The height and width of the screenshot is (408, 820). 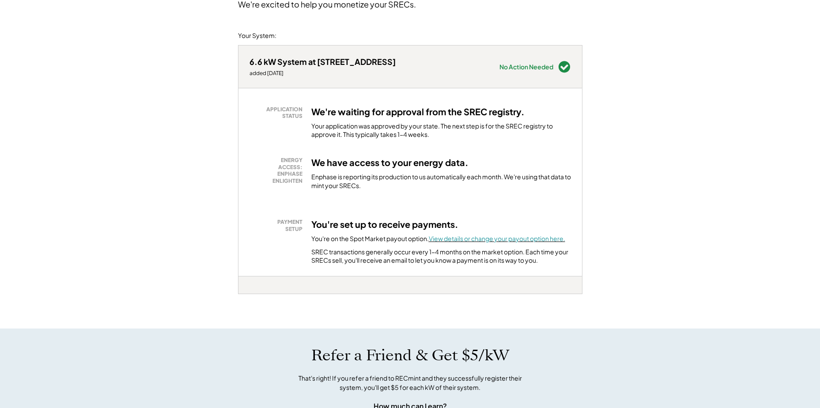 What do you see at coordinates (253, 296) in the screenshot?
I see `div: 6lmablg9 - VA Distributed` at bounding box center [253, 296].